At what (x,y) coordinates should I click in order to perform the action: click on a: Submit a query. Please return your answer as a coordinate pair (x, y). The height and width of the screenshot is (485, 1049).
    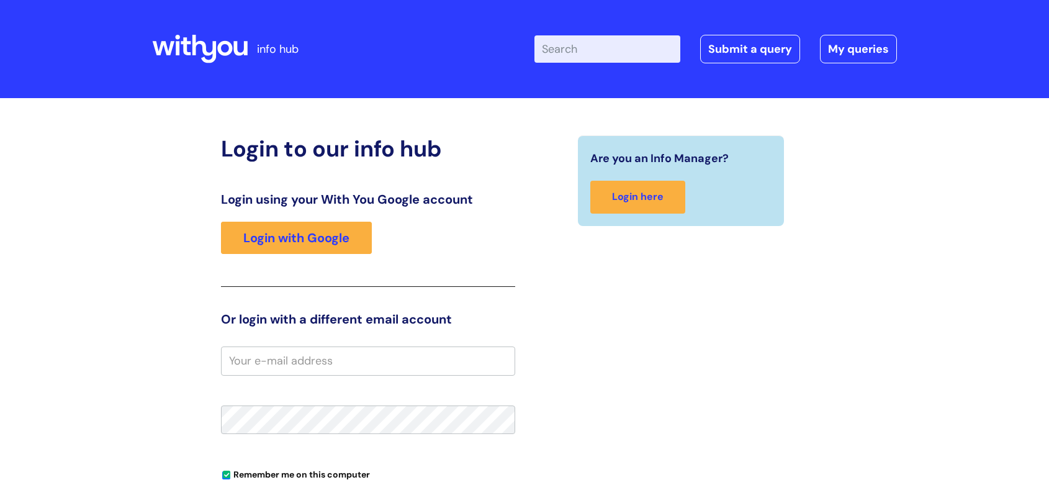
    Looking at the image, I should click on (750, 49).